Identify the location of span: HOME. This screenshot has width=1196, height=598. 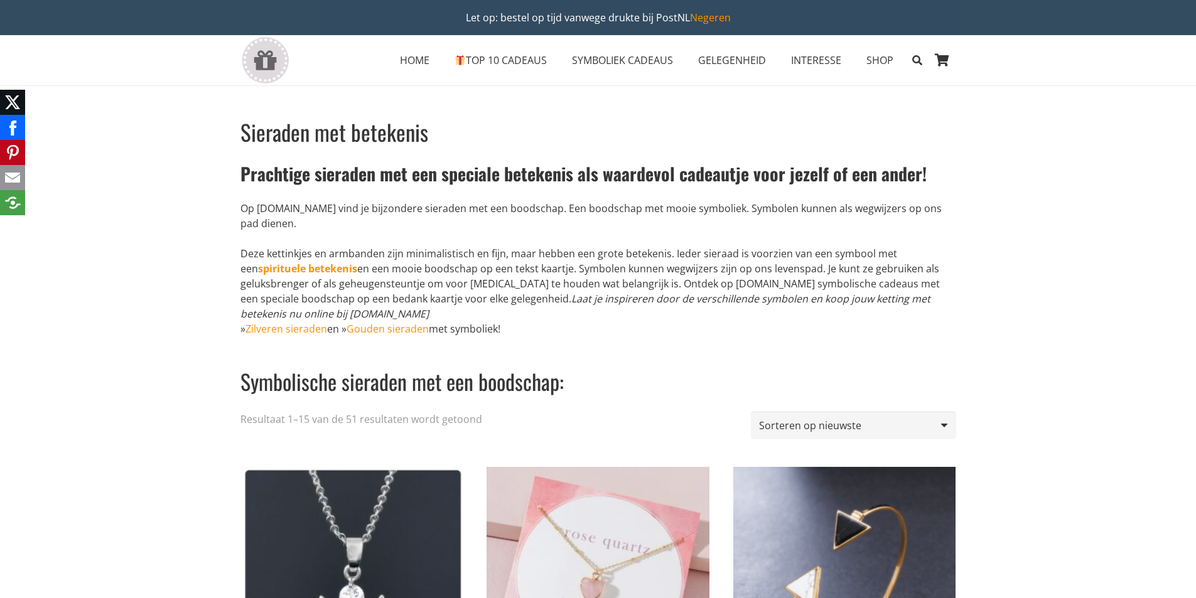
(414, 60).